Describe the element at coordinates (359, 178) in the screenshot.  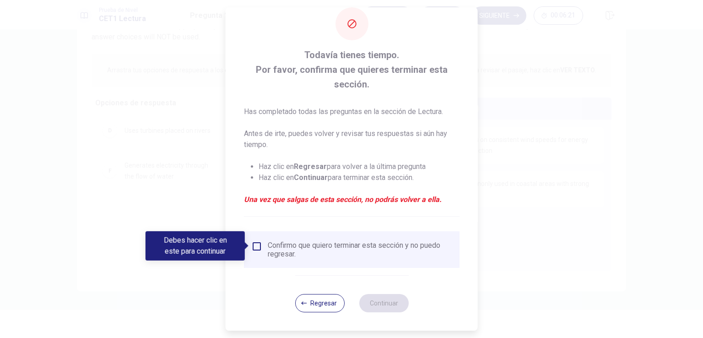
I see `li: Haz clic en para terminar esta sección.` at that location.